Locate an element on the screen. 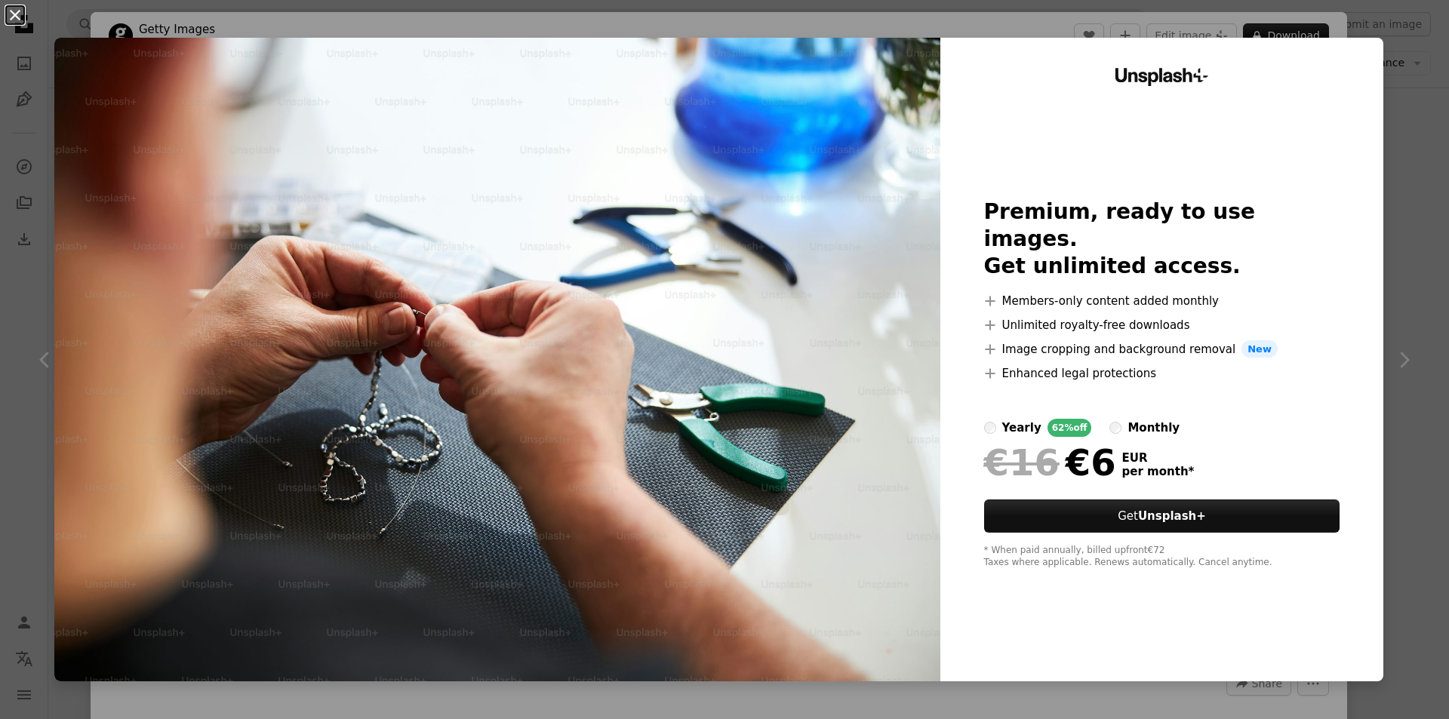 The image size is (1449, 719). input: monthly is located at coordinates (1115, 428).